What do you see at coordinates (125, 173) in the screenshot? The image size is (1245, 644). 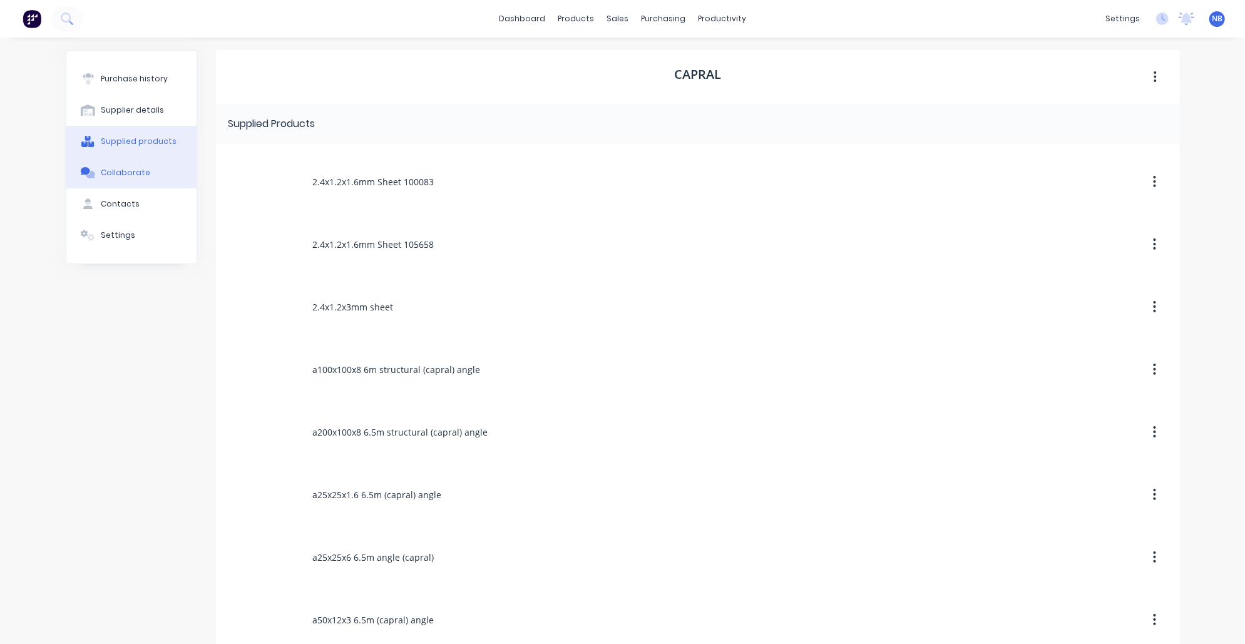 I see `div: Collaborate` at bounding box center [125, 173].